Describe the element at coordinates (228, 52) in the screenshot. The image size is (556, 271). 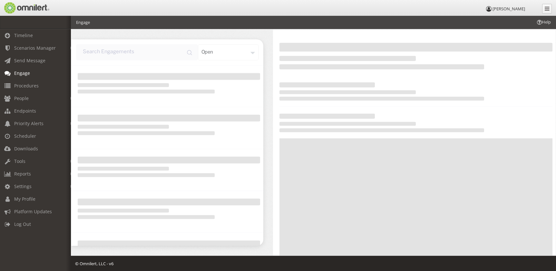
I see `div: open` at that location.